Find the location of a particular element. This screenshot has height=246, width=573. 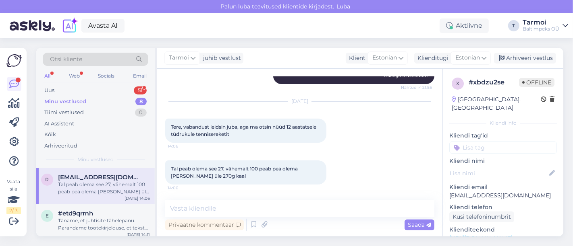

div: Privaatne kommentaar is located at coordinates (204, 225).